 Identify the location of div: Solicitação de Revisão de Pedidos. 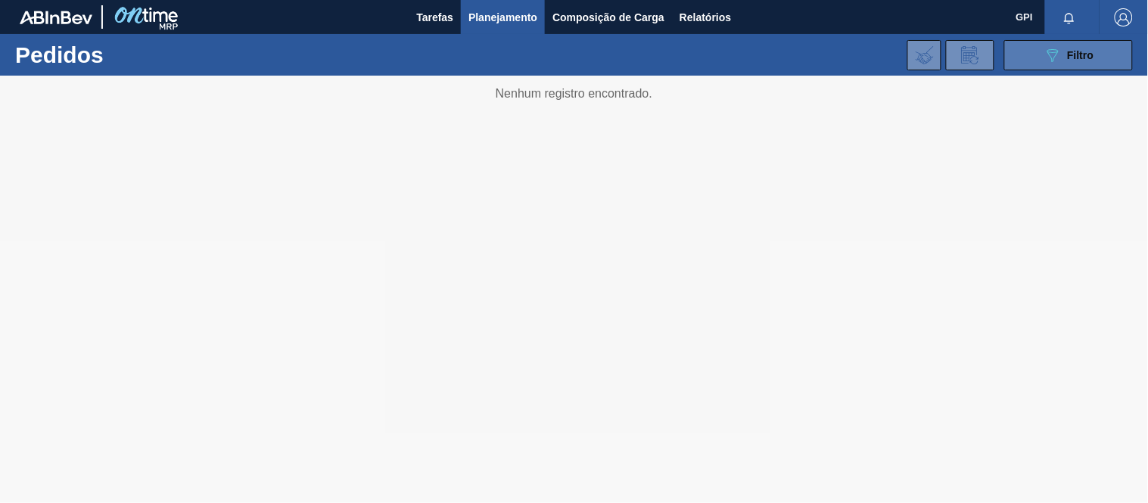
(970, 55).